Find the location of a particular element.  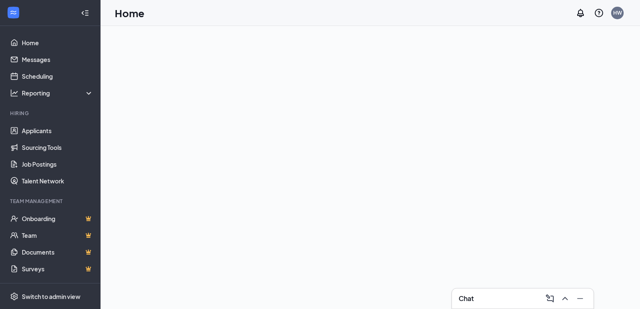

svg: WorkstreamLogo is located at coordinates (13, 13).